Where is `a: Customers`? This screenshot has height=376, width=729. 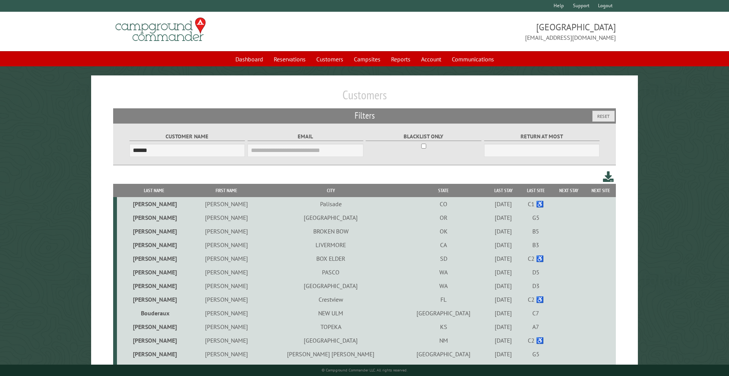
a: Customers is located at coordinates (329, 59).